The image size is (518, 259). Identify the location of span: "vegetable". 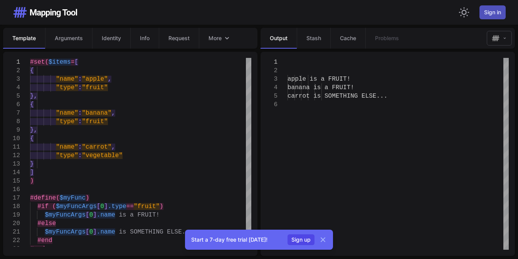
(102, 155).